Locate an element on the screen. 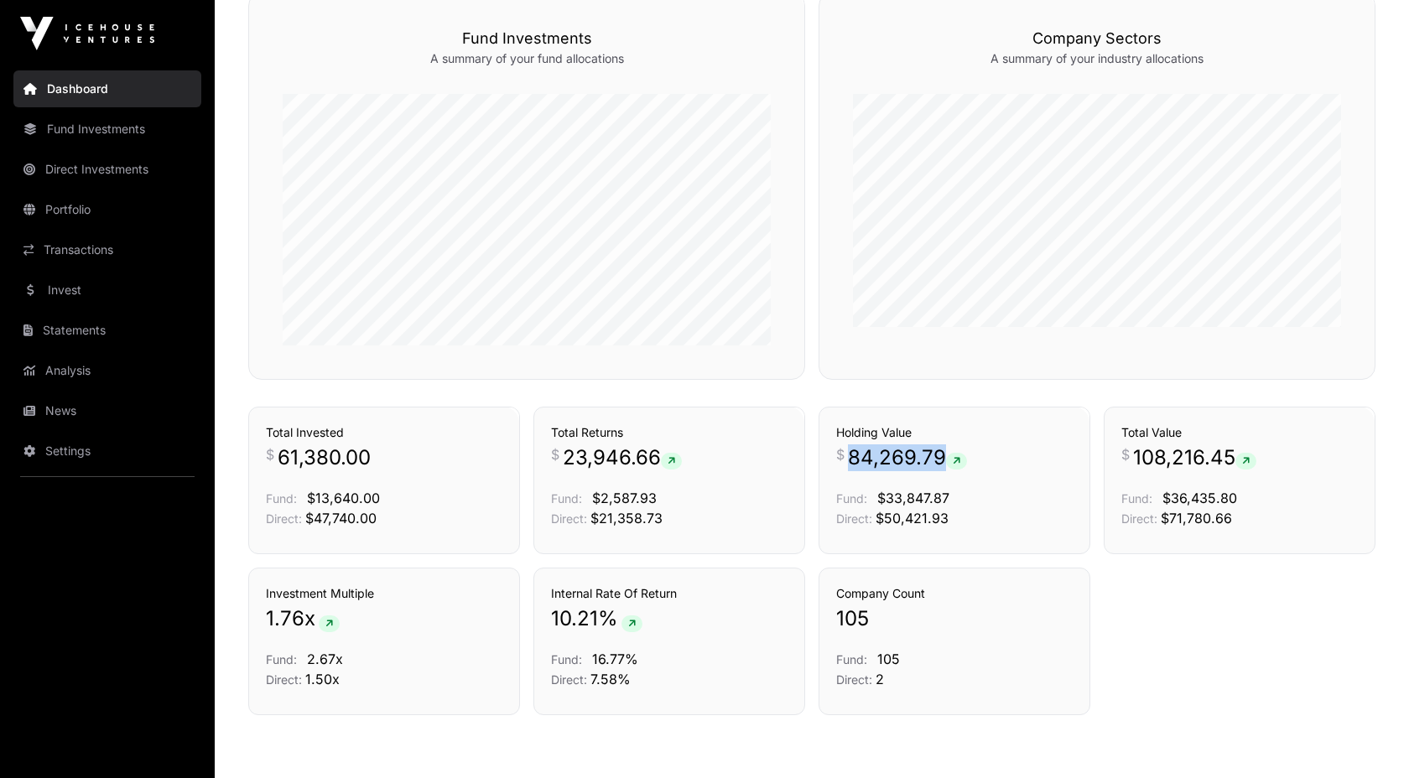  div: Chat Widget is located at coordinates (1367, 738).